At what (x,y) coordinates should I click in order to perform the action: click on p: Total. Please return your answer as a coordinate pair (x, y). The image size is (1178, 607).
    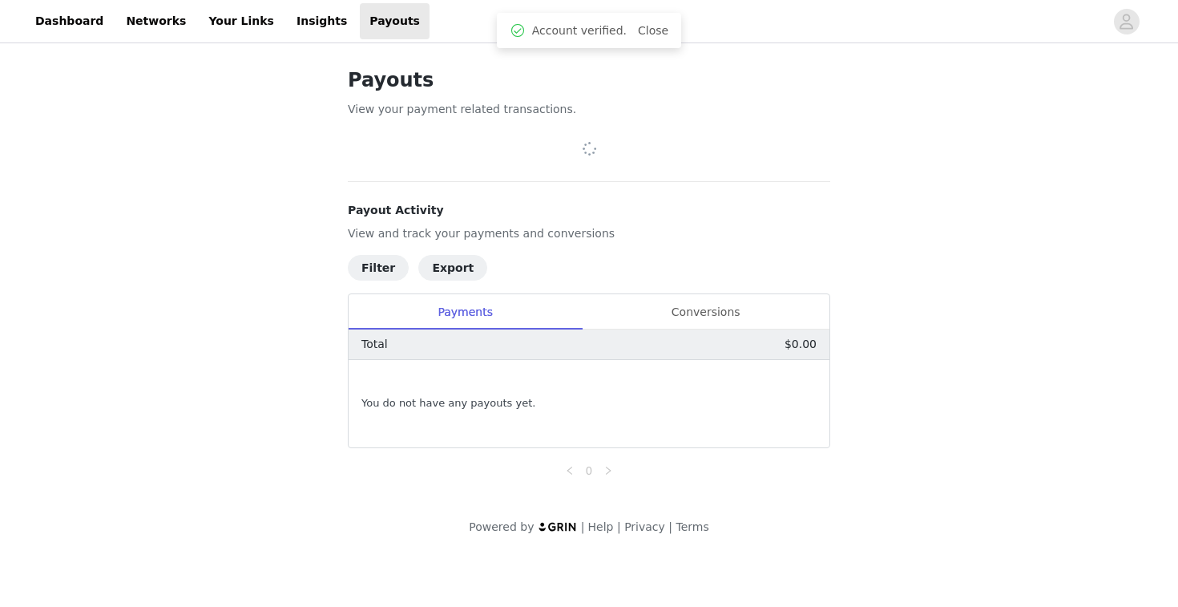
    Looking at the image, I should click on (374, 344).